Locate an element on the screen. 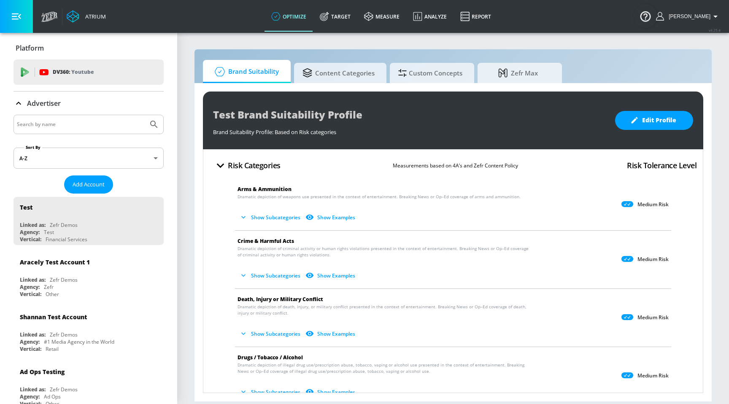 The height and width of the screenshot is (404, 729). a: Report is located at coordinates (475, 16).